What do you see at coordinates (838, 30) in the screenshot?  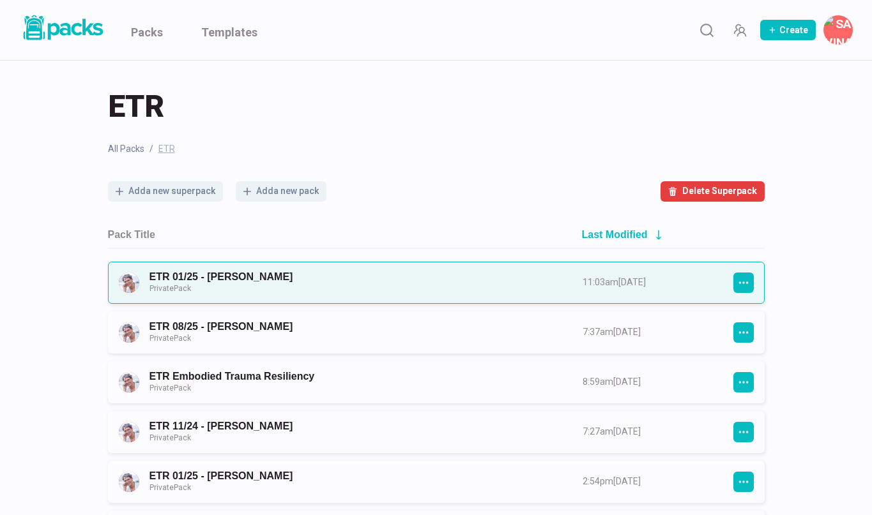 I see `button: Savina Tilmann` at bounding box center [838, 30].